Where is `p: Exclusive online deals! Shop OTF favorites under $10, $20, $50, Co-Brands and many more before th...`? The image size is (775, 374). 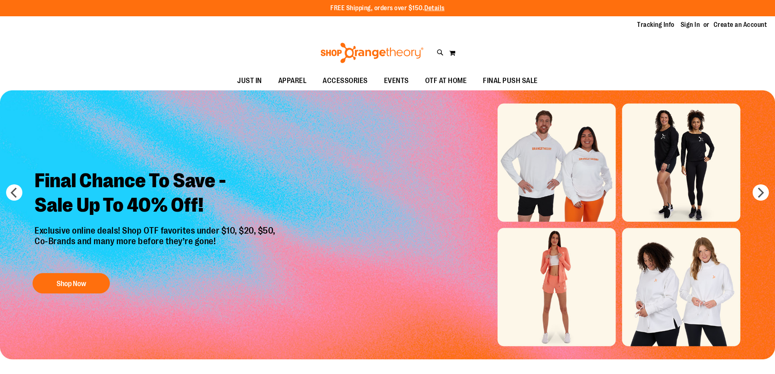
p: Exclusive online deals! Shop OTF favorites under $10, $20, $50, Co-Brands and many more before th... is located at coordinates (156, 245).